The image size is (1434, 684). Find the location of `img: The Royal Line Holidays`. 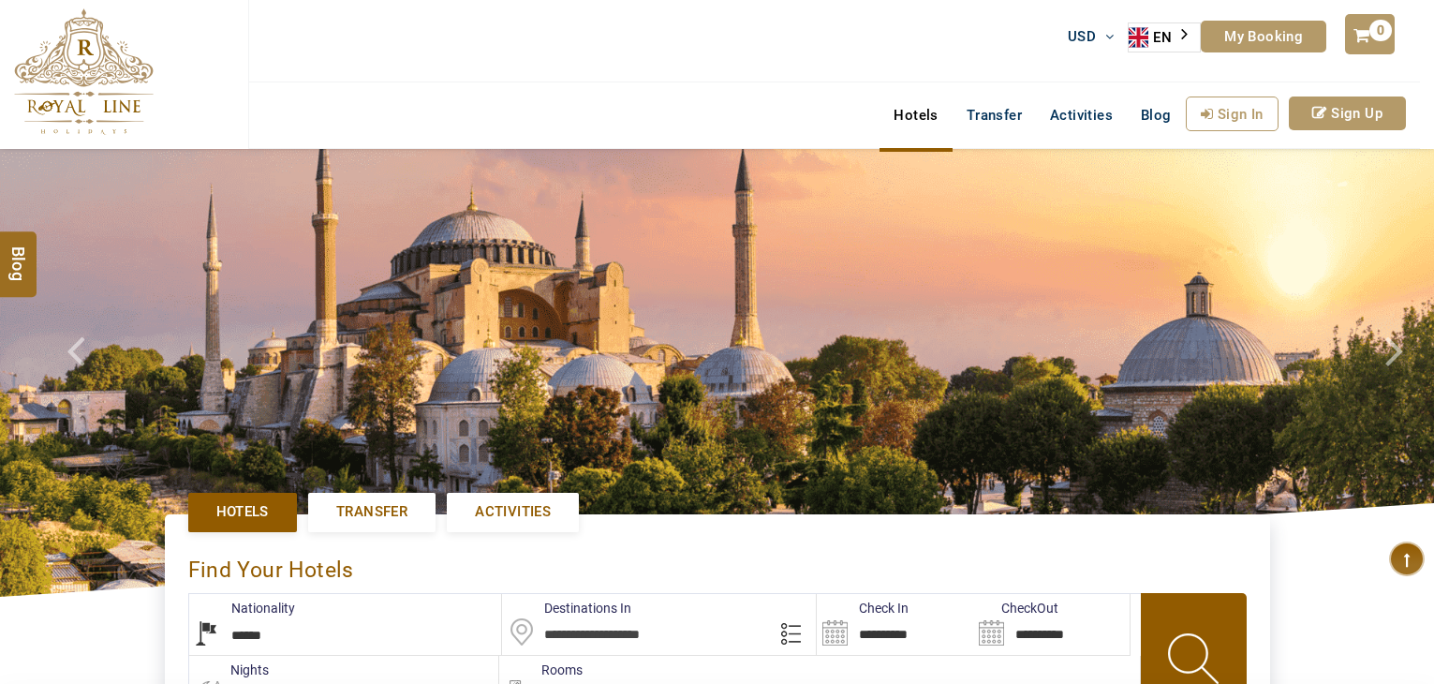

img: The Royal Line Holidays is located at coordinates (83, 71).